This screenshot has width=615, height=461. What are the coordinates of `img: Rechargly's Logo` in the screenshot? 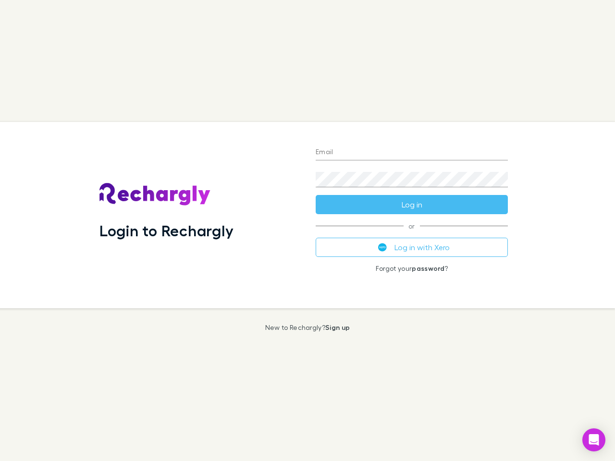 It's located at (155, 195).